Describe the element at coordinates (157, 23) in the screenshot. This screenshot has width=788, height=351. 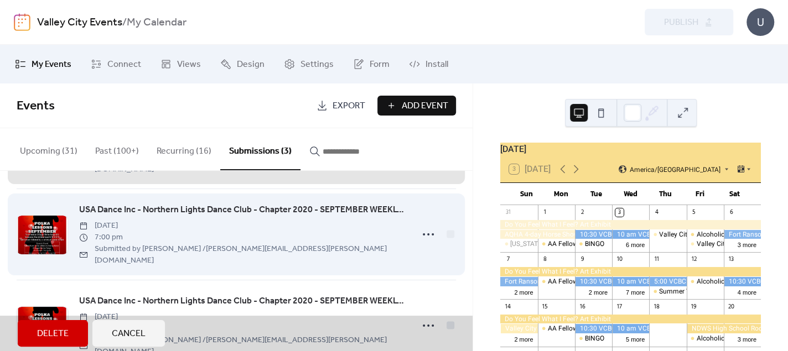
I see `b: My Calendar` at that location.